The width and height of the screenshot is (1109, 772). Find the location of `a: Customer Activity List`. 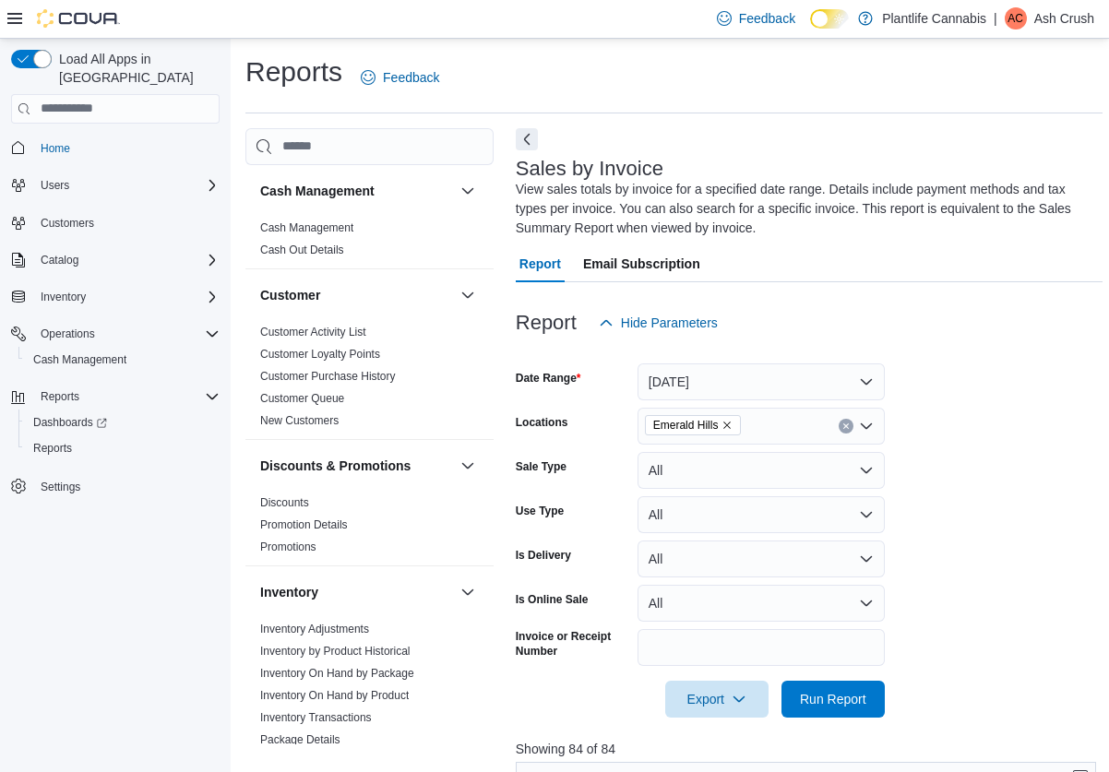

a: Customer Activity List is located at coordinates (313, 332).